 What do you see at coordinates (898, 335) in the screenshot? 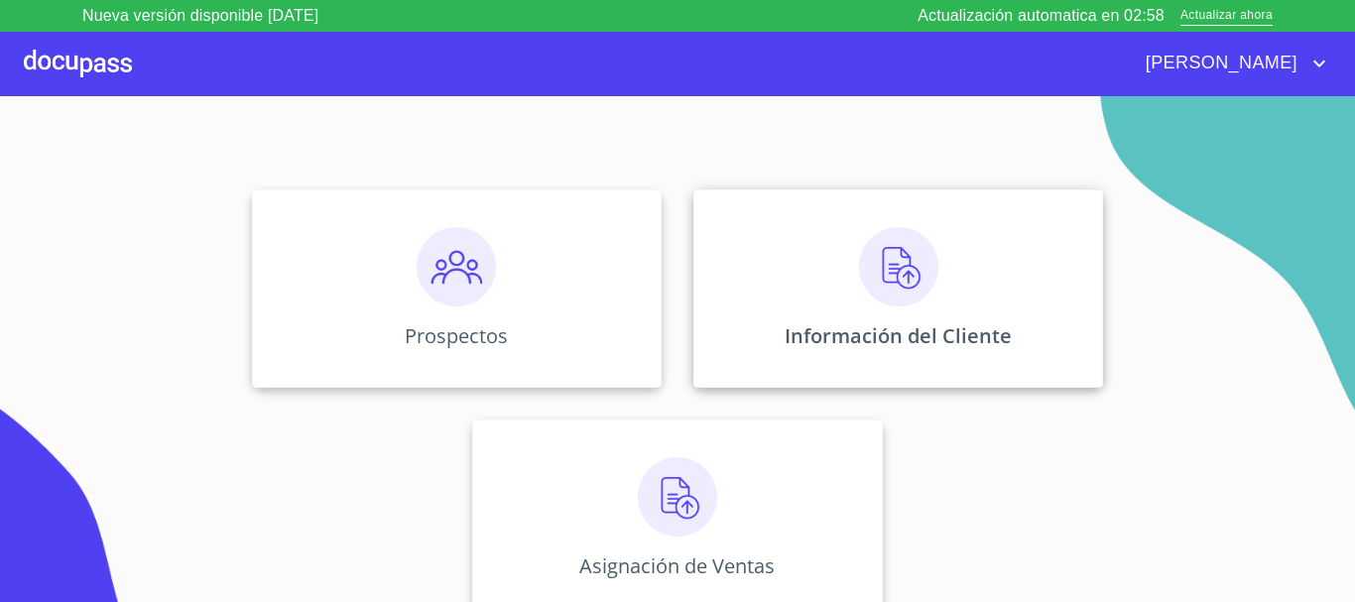
I see `p: Información del Cliente` at bounding box center [898, 335].